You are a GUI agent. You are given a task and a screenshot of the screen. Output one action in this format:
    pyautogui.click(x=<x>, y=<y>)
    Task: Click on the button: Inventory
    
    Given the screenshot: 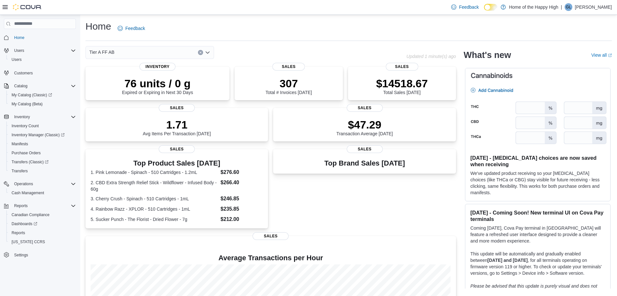 What is the action you would take?
    pyautogui.click(x=22, y=117)
    